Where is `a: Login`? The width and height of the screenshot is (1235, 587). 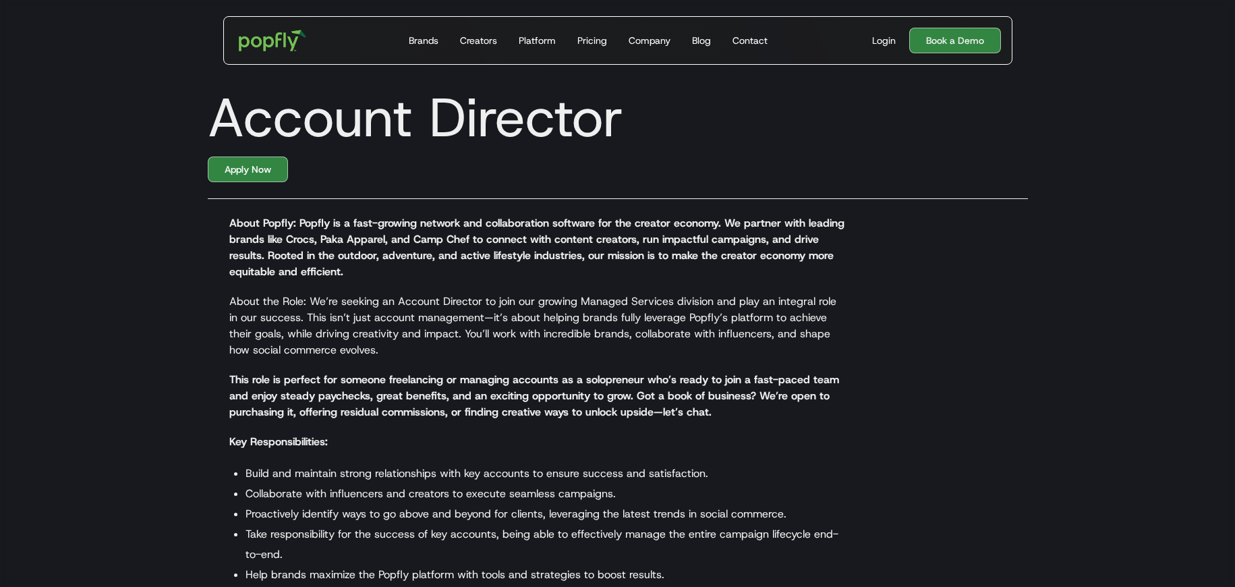
a: Login is located at coordinates (884, 40).